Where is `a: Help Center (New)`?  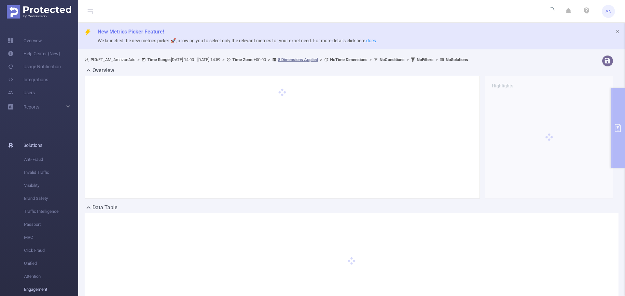
a: Help Center (New) is located at coordinates (34, 54).